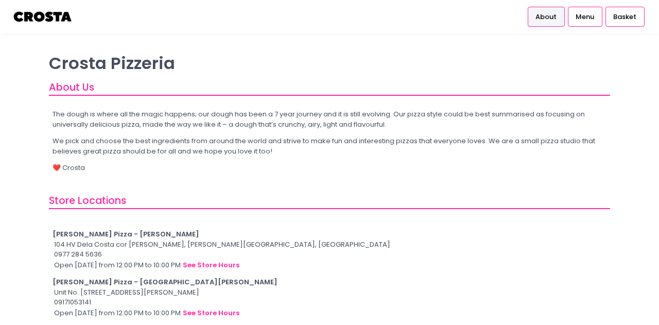 The image size is (659, 325). What do you see at coordinates (329, 63) in the screenshot?
I see `p: Crosta Pizzeria` at bounding box center [329, 63].